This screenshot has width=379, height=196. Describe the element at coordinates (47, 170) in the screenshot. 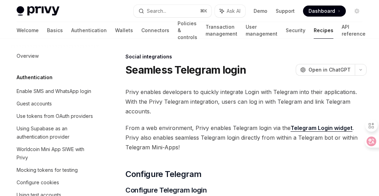

I see `div: Mocking tokens for testing` at that location.